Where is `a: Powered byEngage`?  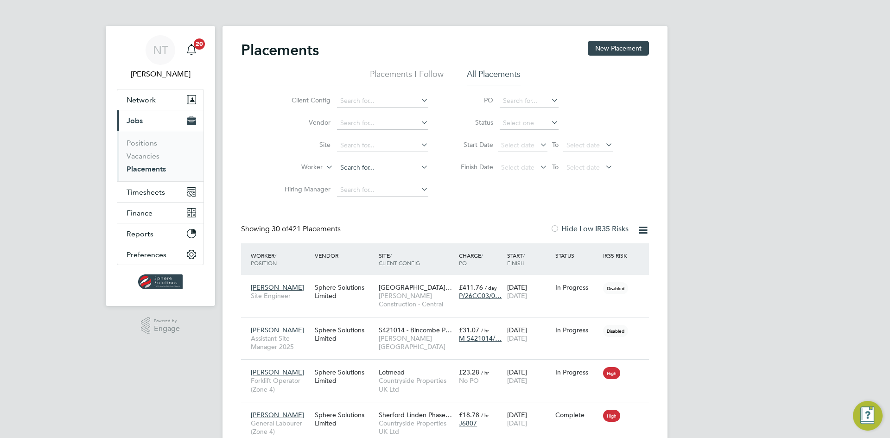 a: Powered byEngage is located at coordinates (160, 326).